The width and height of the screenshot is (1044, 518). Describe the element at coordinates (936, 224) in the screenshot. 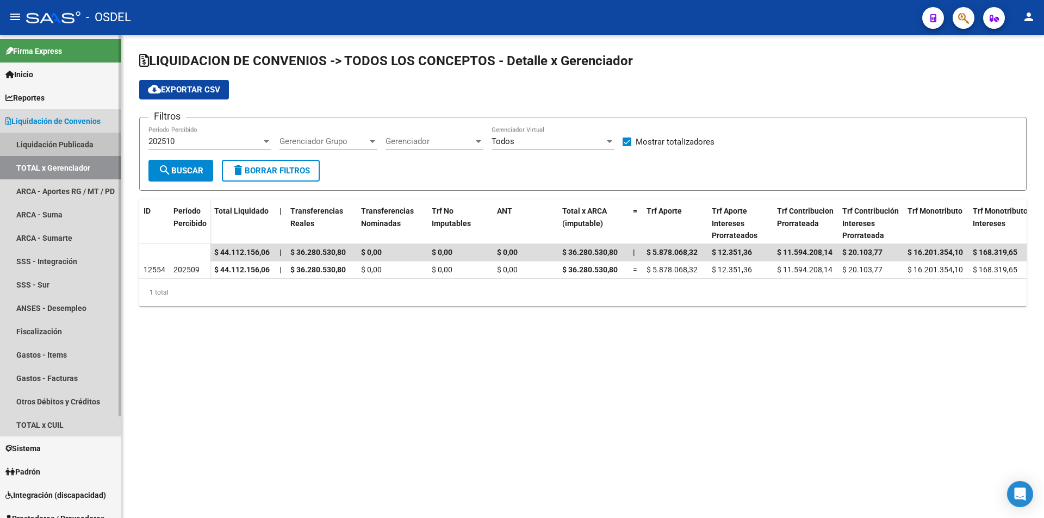

I see `datatable-header-cell: Trf Monotributo` at that location.